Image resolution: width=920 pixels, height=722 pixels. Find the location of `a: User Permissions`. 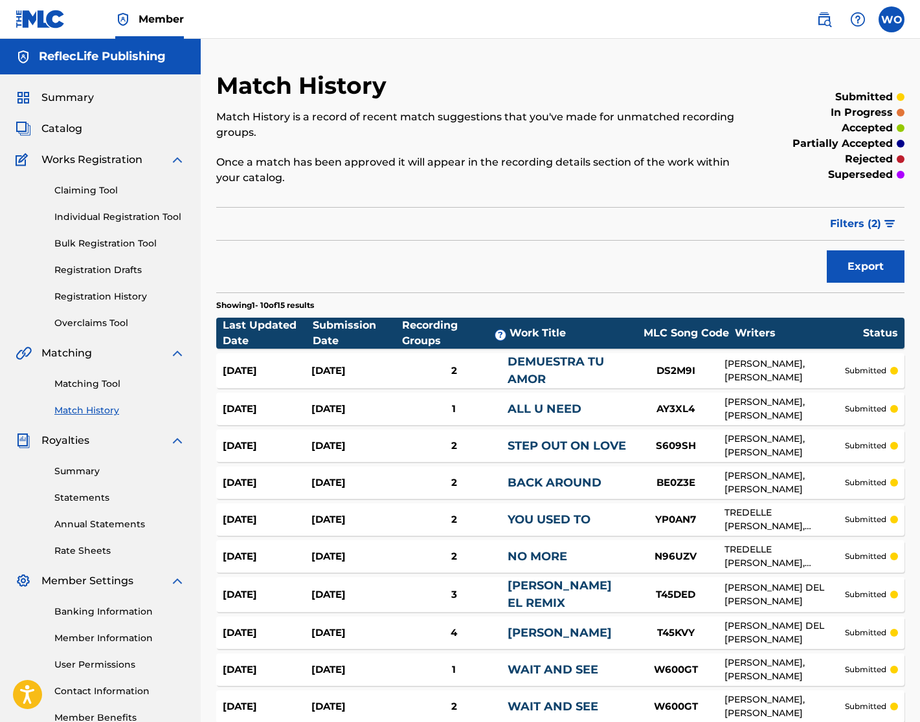

a: User Permissions is located at coordinates (120, 665).